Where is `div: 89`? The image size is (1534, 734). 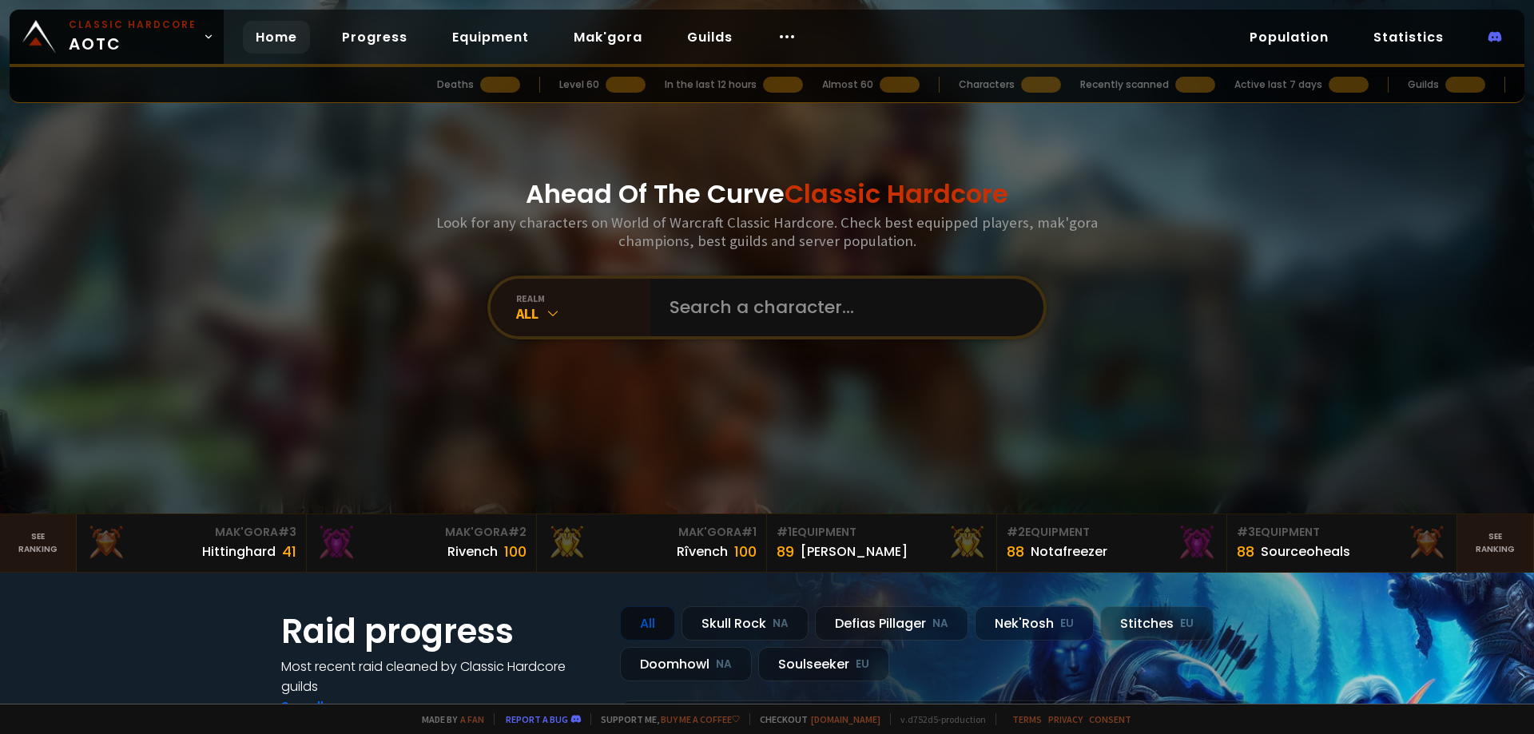
div: 89 is located at coordinates (785, 551).